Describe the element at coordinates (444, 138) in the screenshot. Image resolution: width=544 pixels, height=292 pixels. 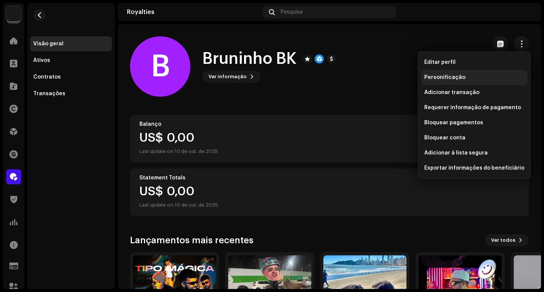
I see `span: Bloquear conta` at that location.